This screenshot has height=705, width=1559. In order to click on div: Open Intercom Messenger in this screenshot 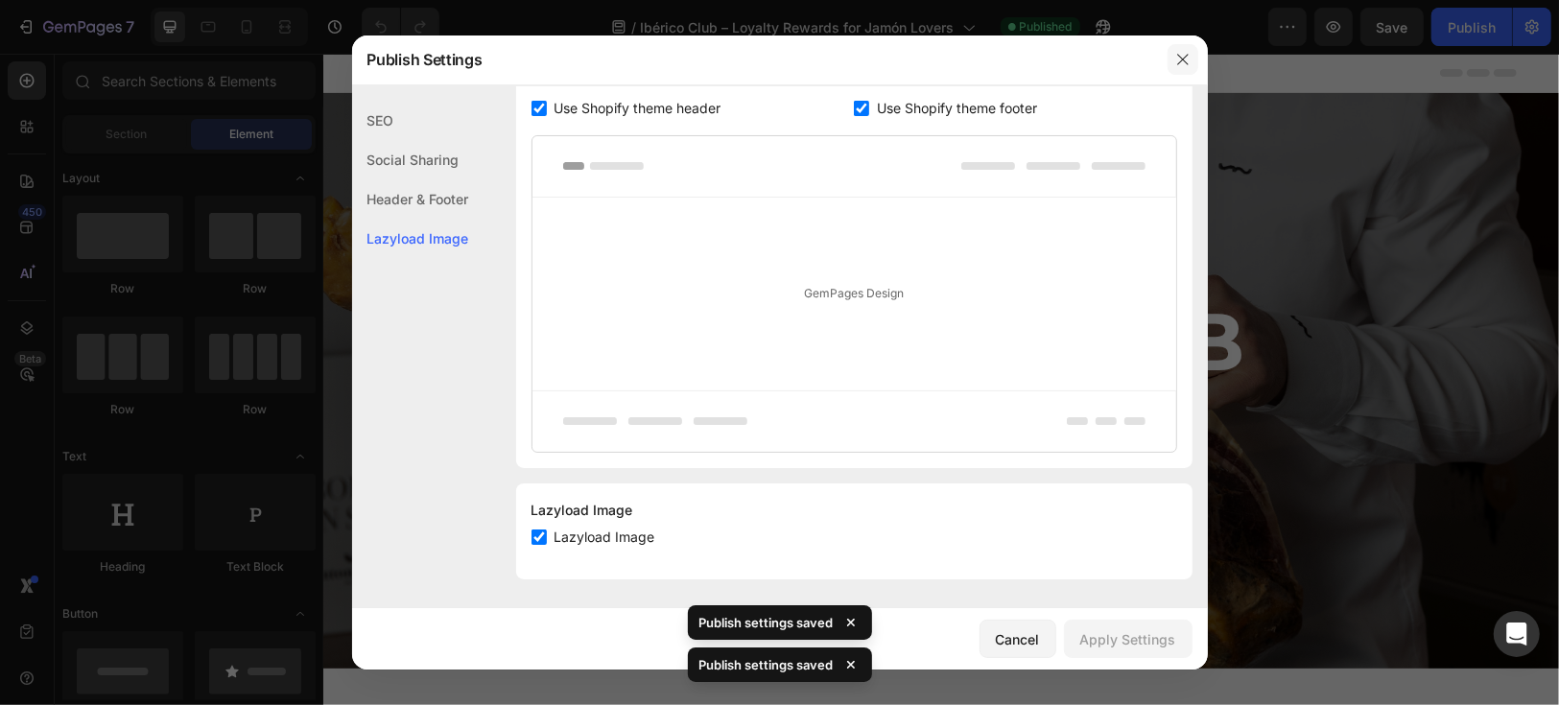, I will do `click(1517, 634)`.